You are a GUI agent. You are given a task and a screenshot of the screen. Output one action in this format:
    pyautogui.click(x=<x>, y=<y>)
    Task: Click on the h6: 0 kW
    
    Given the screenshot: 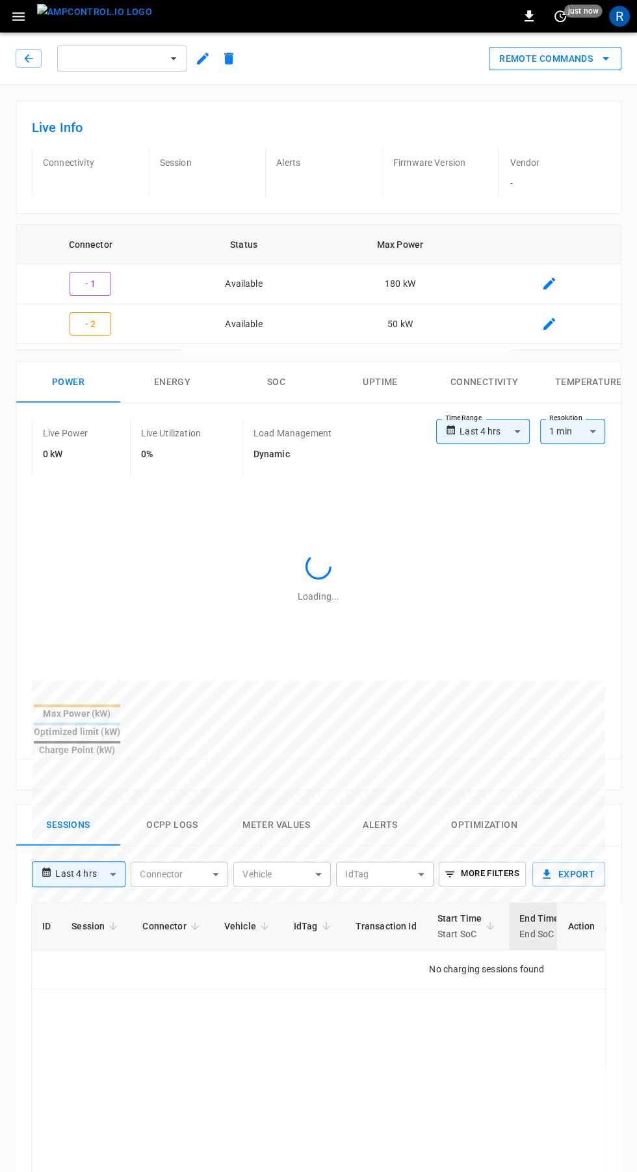 What is the action you would take?
    pyautogui.click(x=66, y=454)
    